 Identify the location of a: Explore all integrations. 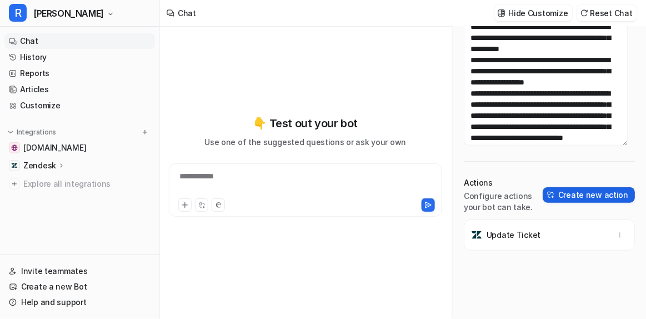
(79, 184).